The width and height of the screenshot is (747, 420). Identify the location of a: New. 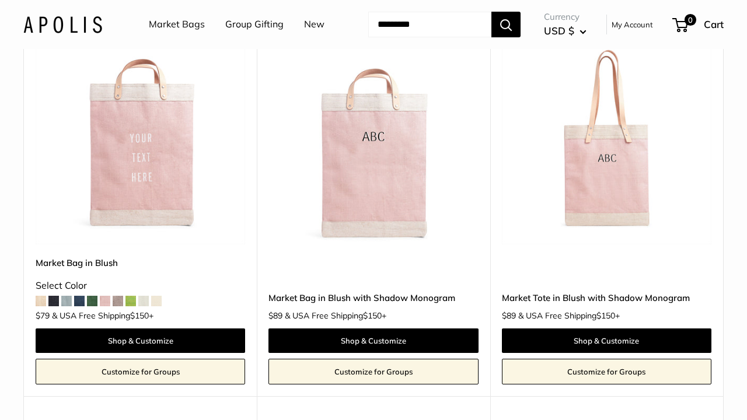
(314, 24).